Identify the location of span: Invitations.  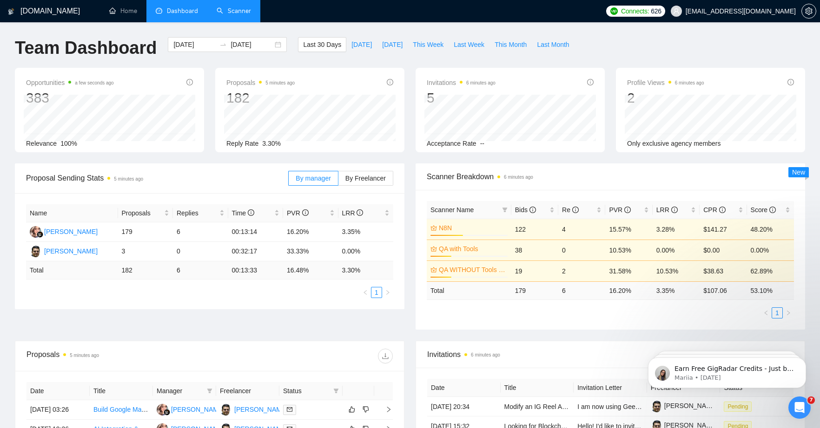
(461, 83).